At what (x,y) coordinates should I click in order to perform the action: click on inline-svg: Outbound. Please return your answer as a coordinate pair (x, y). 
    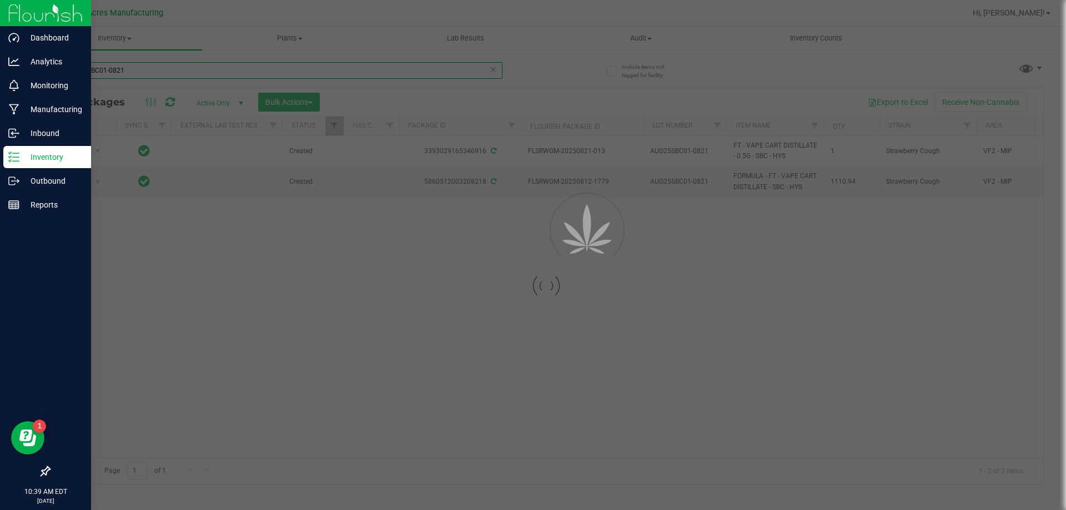
    Looking at the image, I should click on (14, 181).